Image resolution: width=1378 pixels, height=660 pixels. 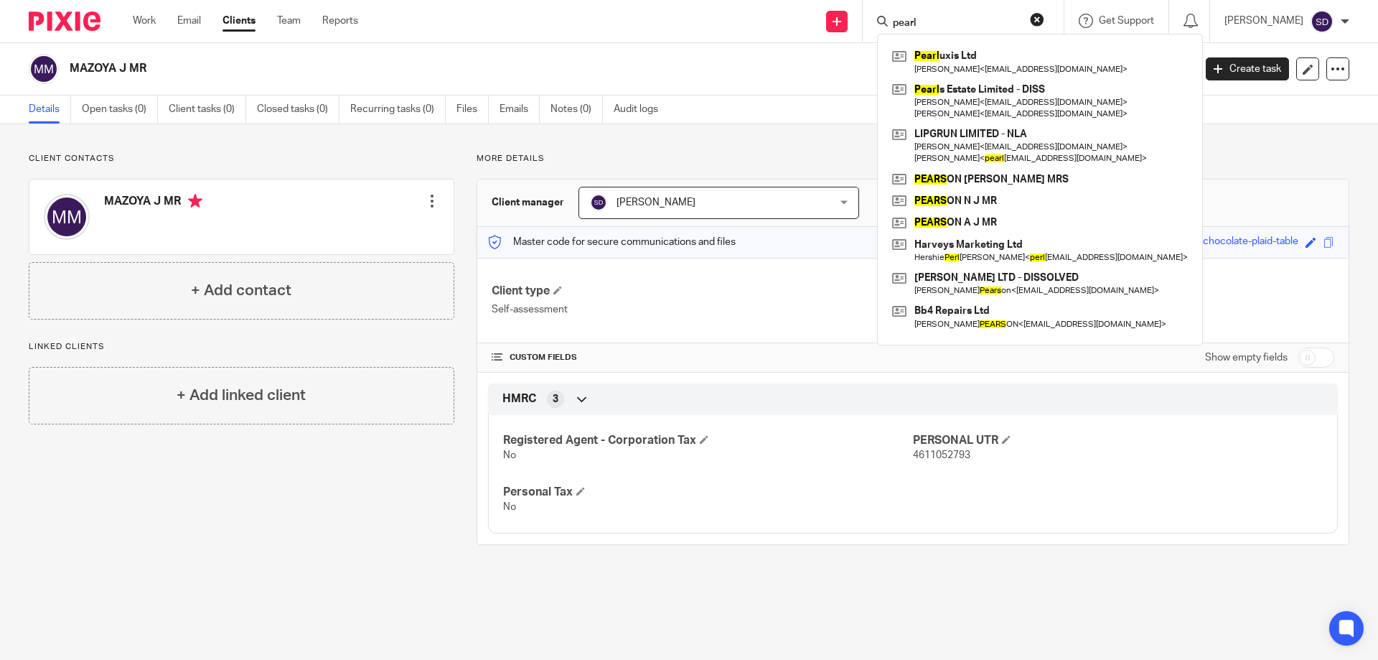 I want to click on span: HMRC, so click(x=519, y=398).